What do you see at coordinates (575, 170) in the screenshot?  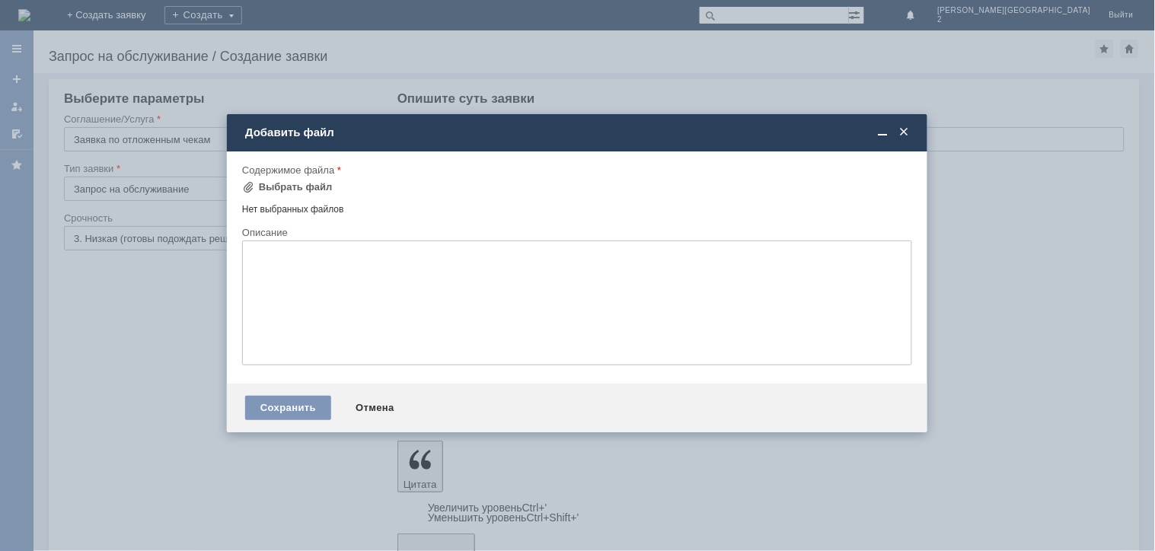 I see `div: Содержимое файла` at bounding box center [575, 170].